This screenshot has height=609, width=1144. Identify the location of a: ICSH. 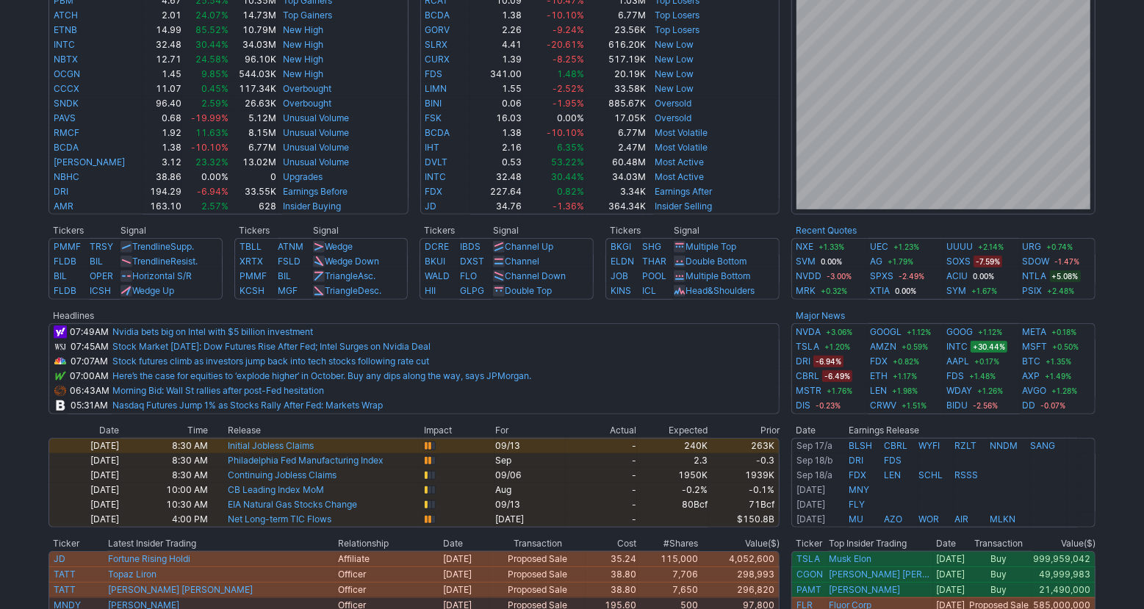
(101, 290).